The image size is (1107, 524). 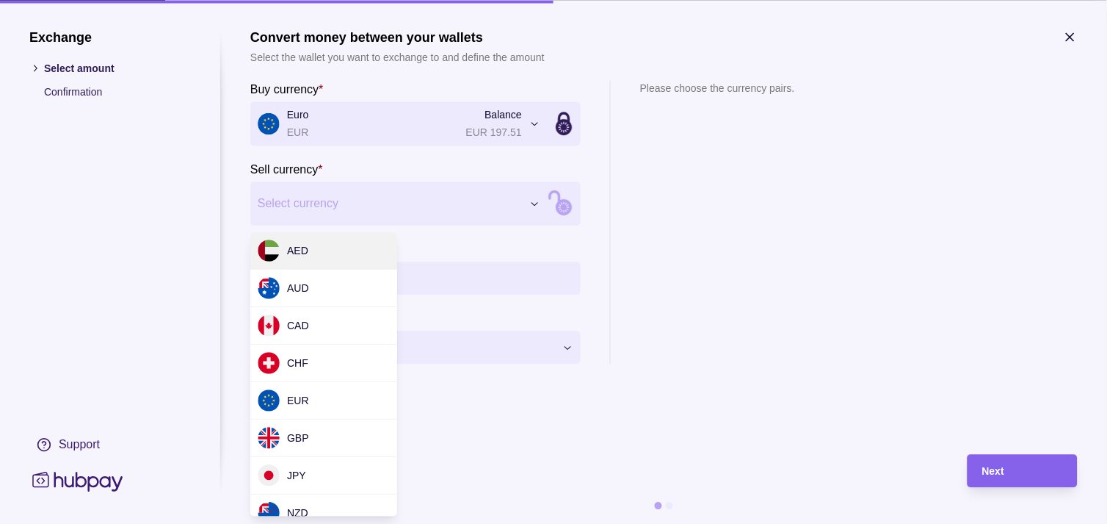 What do you see at coordinates (298, 438) in the screenshot?
I see `span: GBP` at bounding box center [298, 438].